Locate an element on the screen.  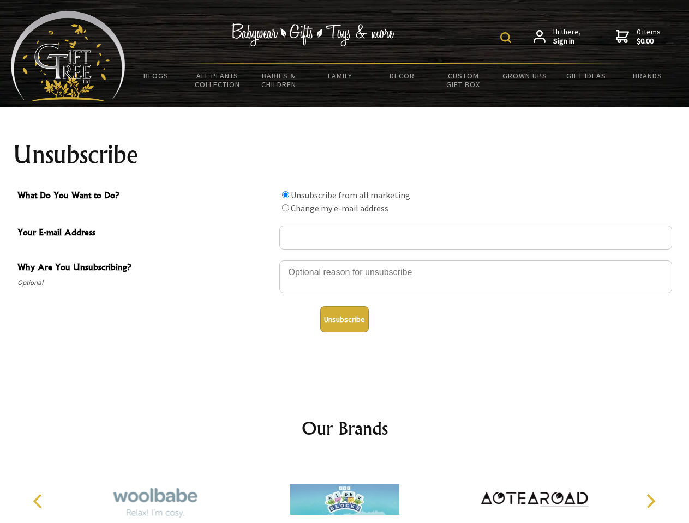
a: Hi there,Sign in is located at coordinates (557, 37).